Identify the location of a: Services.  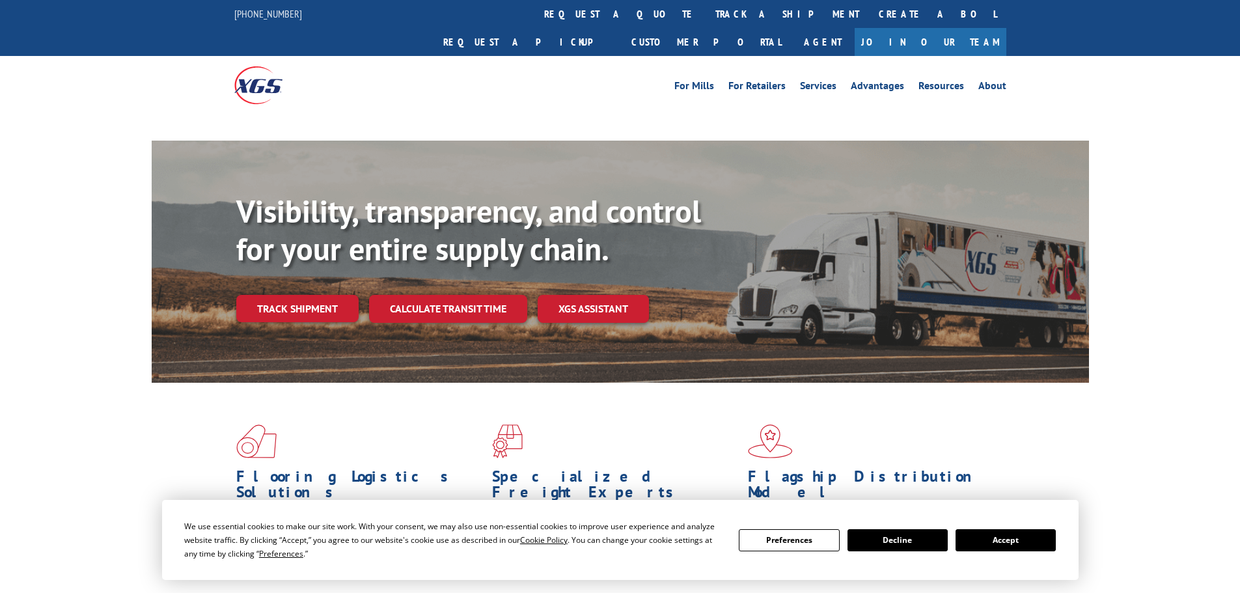
(818, 88).